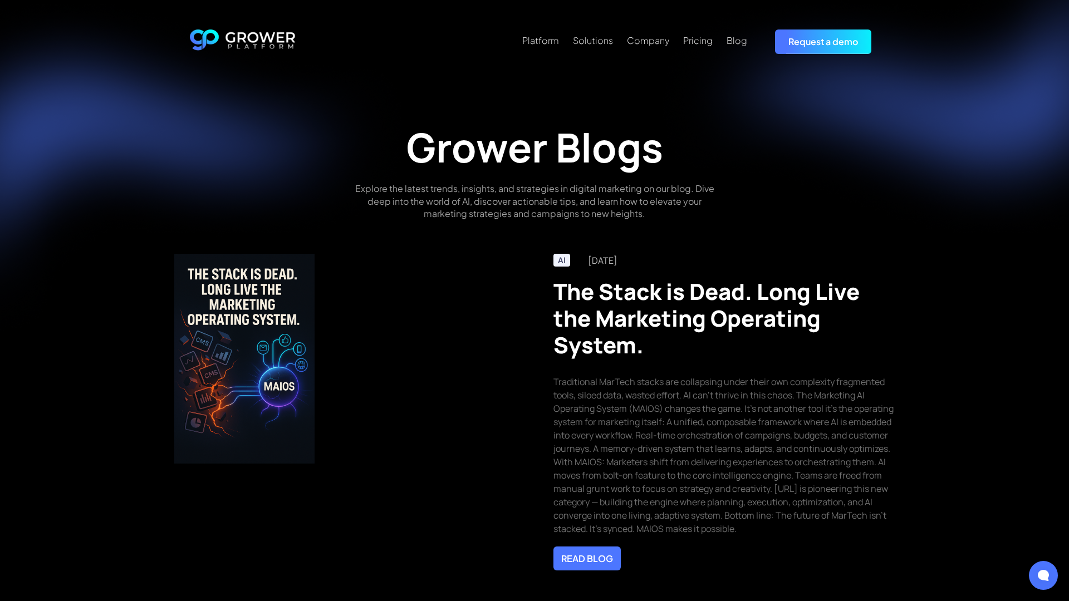  I want to click on a: Company, so click(648, 41).